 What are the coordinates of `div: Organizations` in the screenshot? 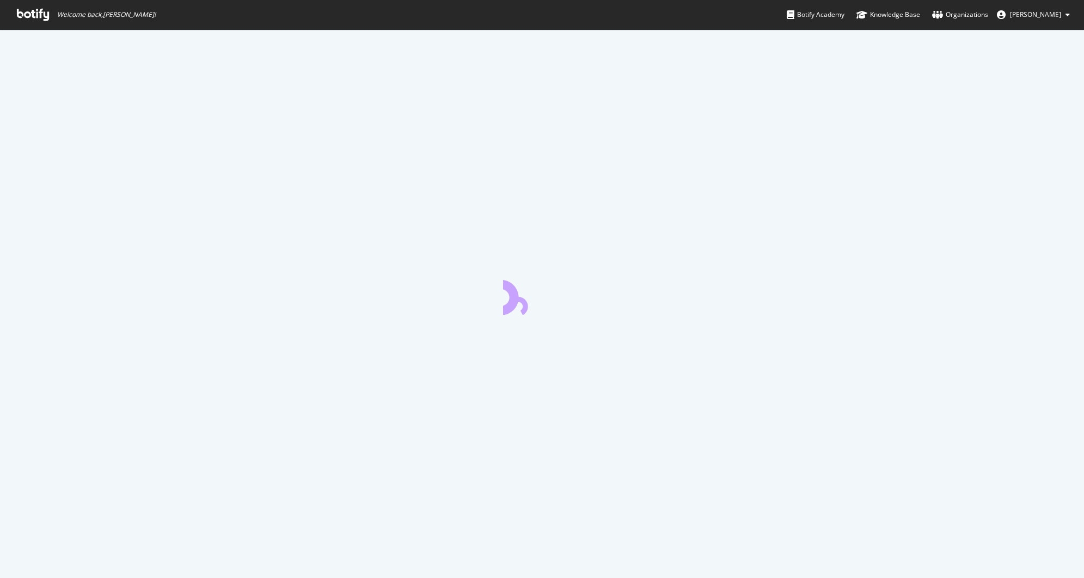 It's located at (960, 15).